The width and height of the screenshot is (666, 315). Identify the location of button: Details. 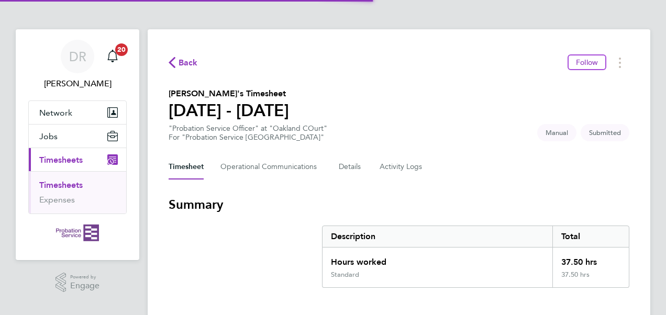
(351, 167).